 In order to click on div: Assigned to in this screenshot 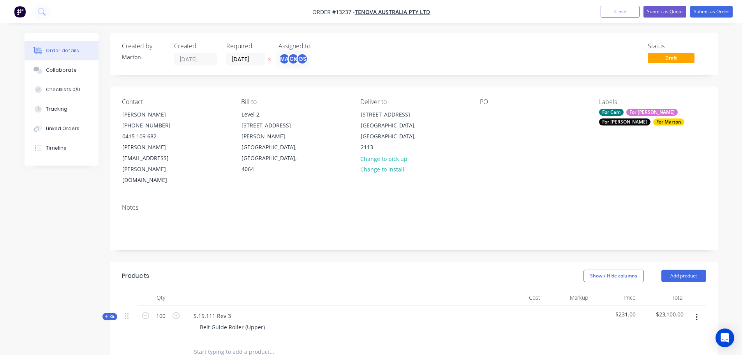, I will do `click(318, 46)`.